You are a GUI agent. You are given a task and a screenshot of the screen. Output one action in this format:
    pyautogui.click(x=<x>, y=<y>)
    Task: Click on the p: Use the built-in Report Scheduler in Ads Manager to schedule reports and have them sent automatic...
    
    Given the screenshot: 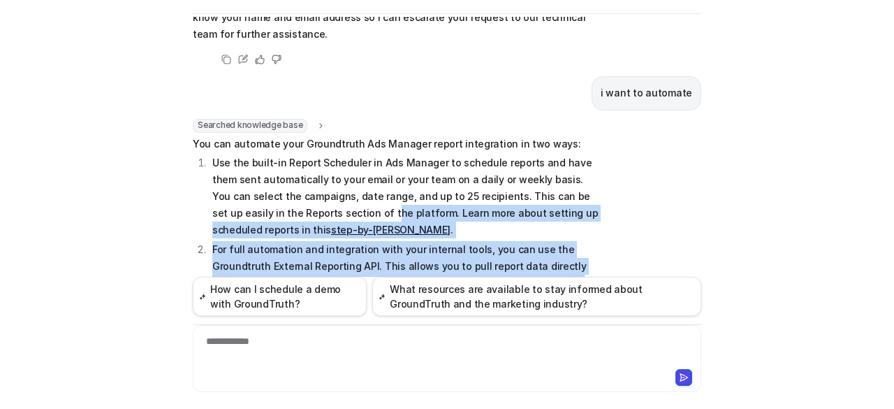 What is the action you would take?
    pyautogui.click(x=407, y=196)
    